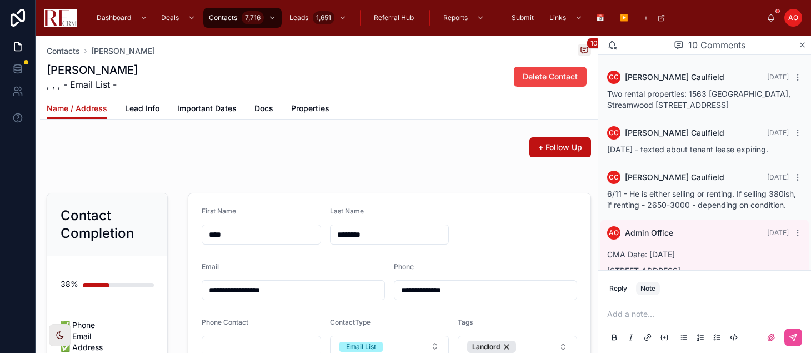 This screenshot has height=353, width=811. What do you see at coordinates (648, 288) in the screenshot?
I see `button: Note` at bounding box center [648, 288].